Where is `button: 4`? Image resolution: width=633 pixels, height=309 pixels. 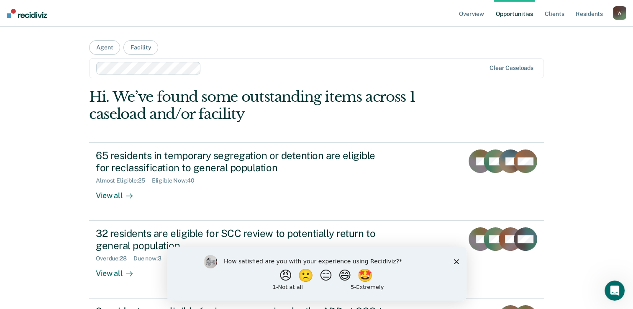
button: 4 is located at coordinates (179, 29).